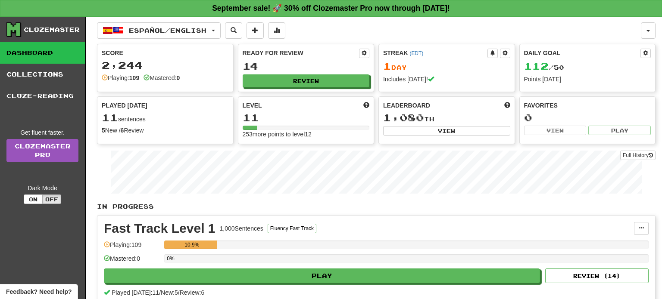 The height and width of the screenshot is (299, 662). I want to click on div: 11, so click(306, 118).